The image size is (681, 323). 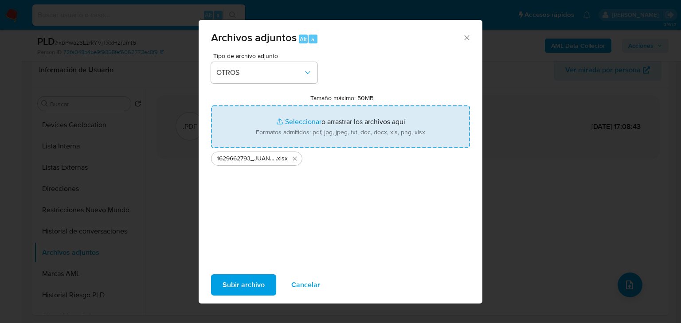 I want to click on button: Cerrar, so click(x=467, y=37).